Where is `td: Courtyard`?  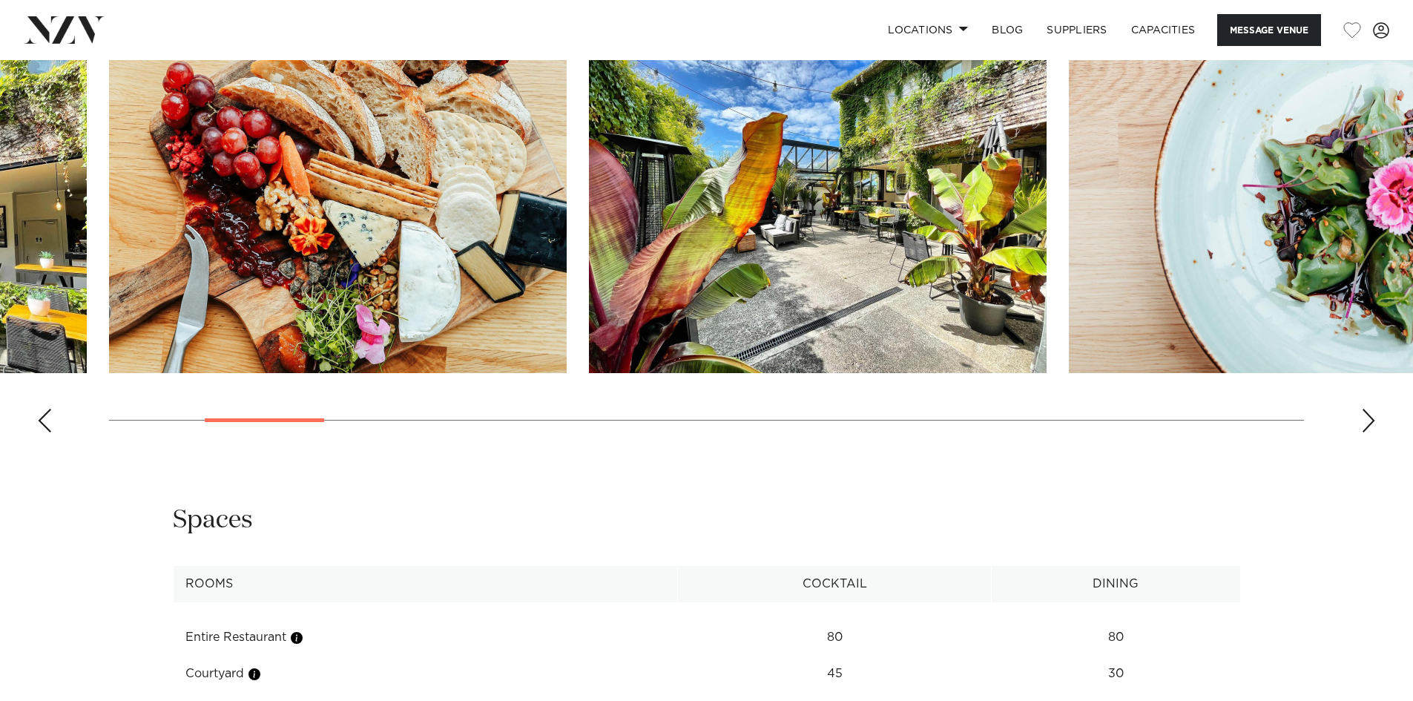 td: Courtyard is located at coordinates (425, 673).